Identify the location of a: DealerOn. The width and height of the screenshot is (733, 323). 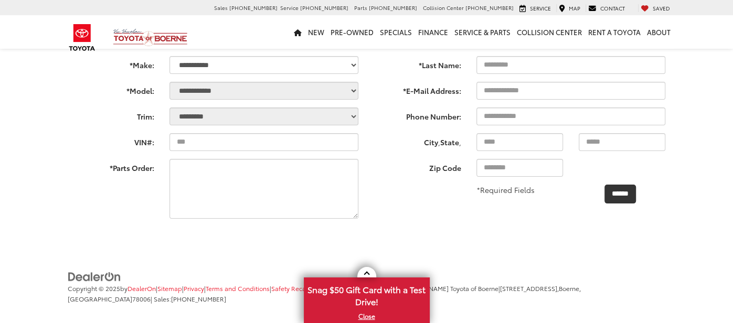
(94, 276).